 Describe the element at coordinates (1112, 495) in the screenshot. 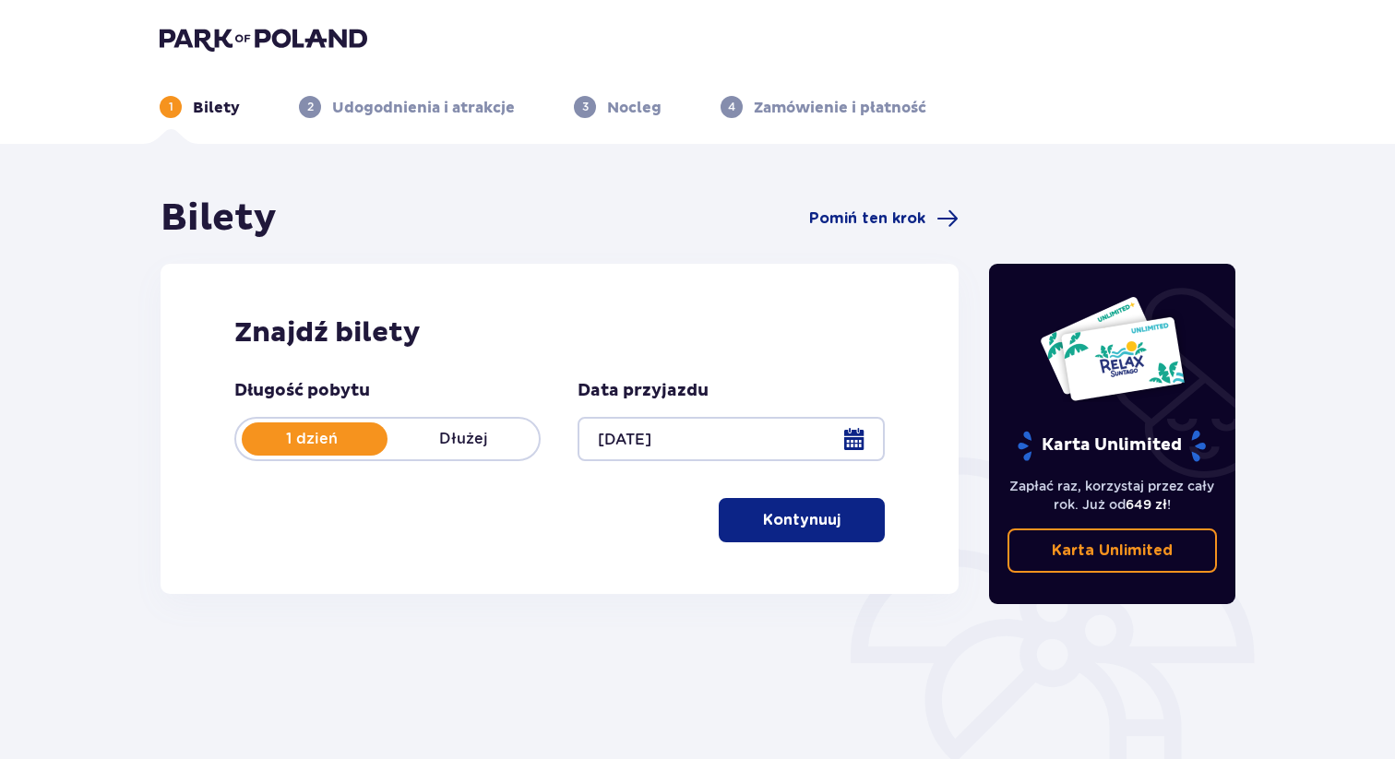

I see `p: Zapłać raz, korzystaj przez cały rok. Już od !` at that location.